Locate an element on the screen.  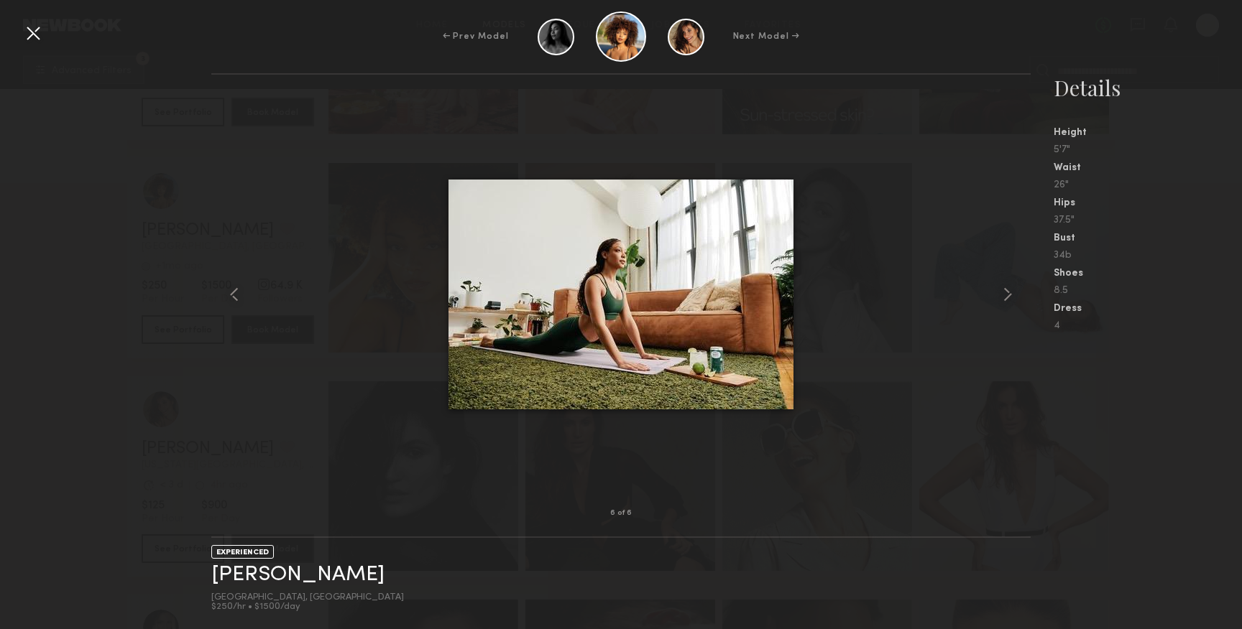
div: EXPERIENCED is located at coordinates (242, 552).